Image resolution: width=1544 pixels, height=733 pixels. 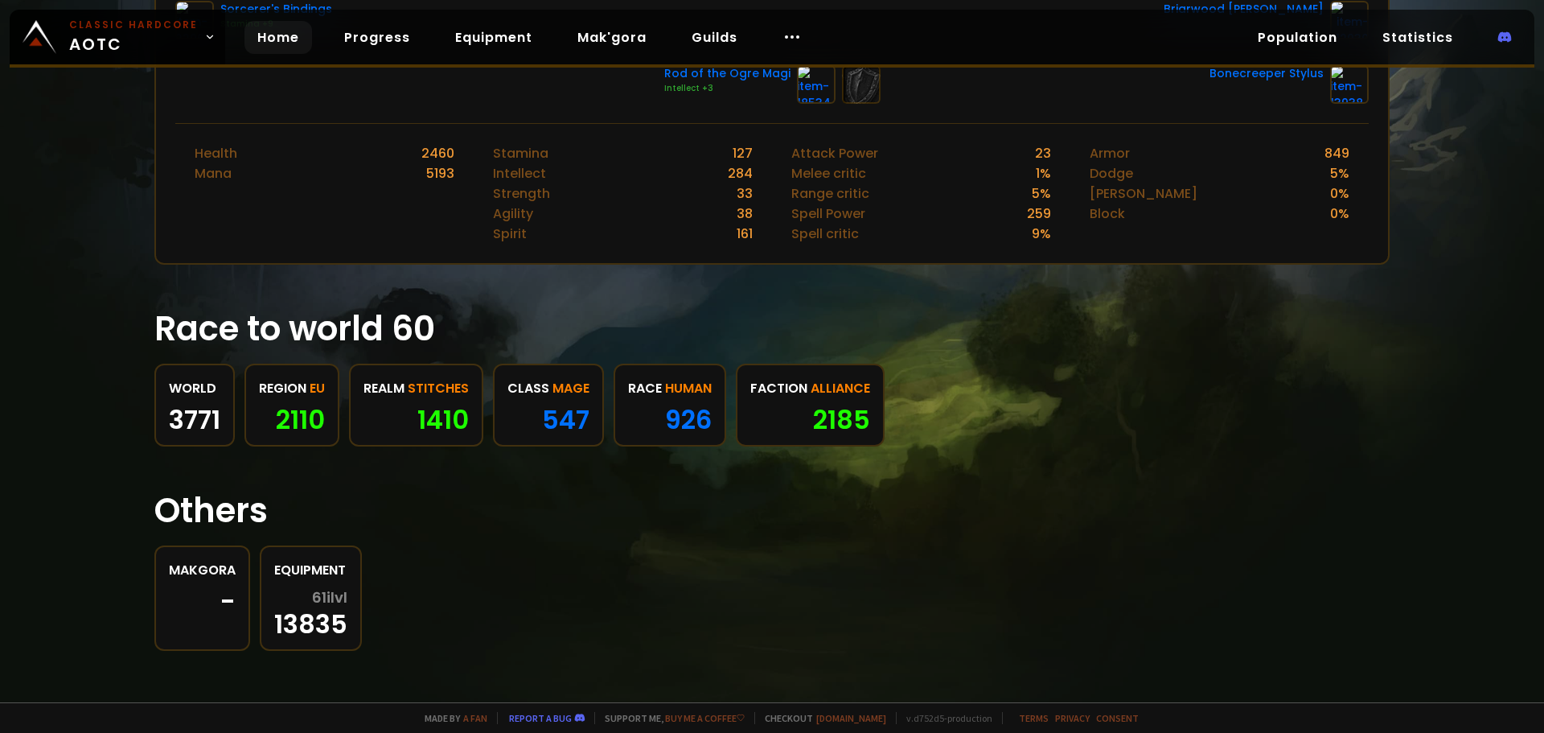 I want to click on a: Consent, so click(x=1117, y=717).